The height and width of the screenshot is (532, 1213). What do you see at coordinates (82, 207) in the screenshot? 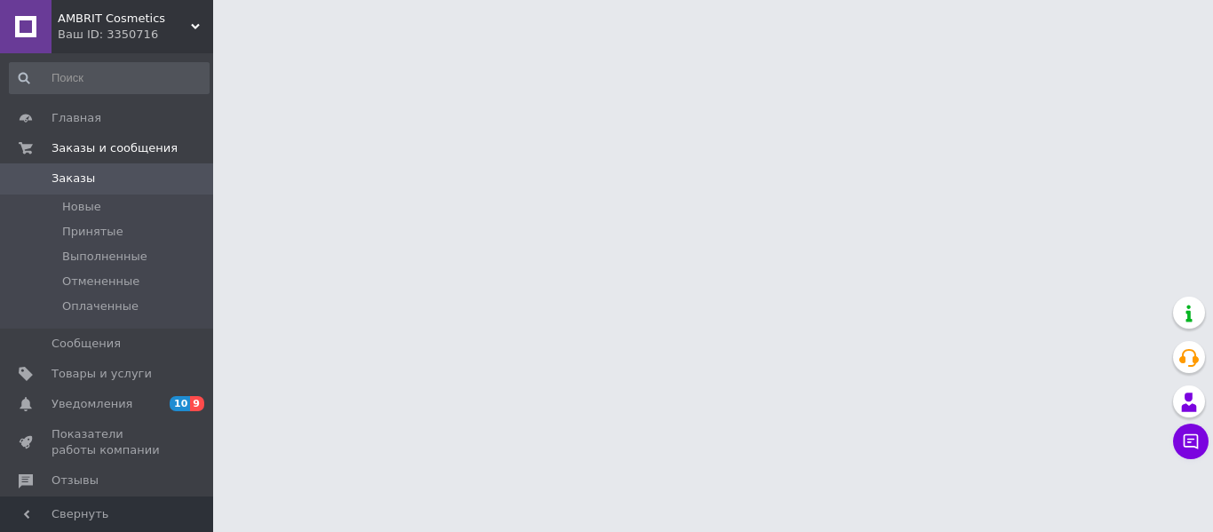
I see `span: Новые` at bounding box center [82, 207].